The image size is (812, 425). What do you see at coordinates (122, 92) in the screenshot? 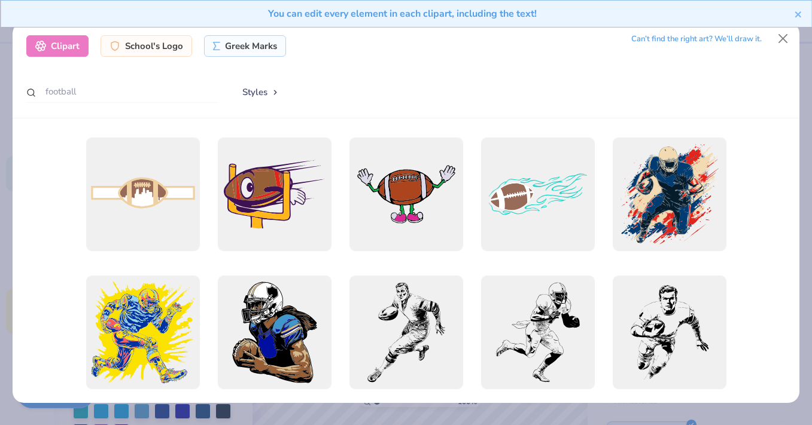
I see `input: Search by name` at bounding box center [122, 92].